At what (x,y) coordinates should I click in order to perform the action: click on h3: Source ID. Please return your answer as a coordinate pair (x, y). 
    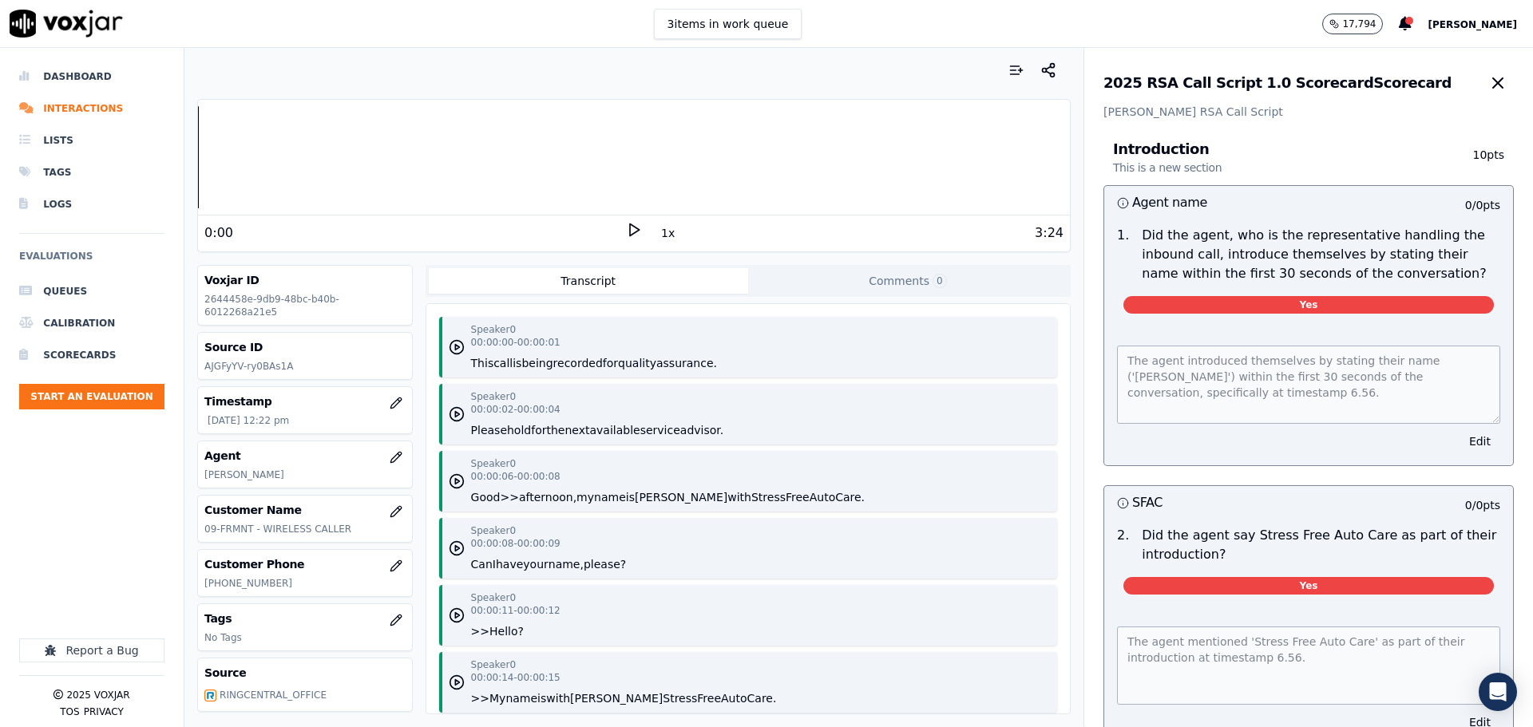
    Looking at the image, I should click on (304, 347).